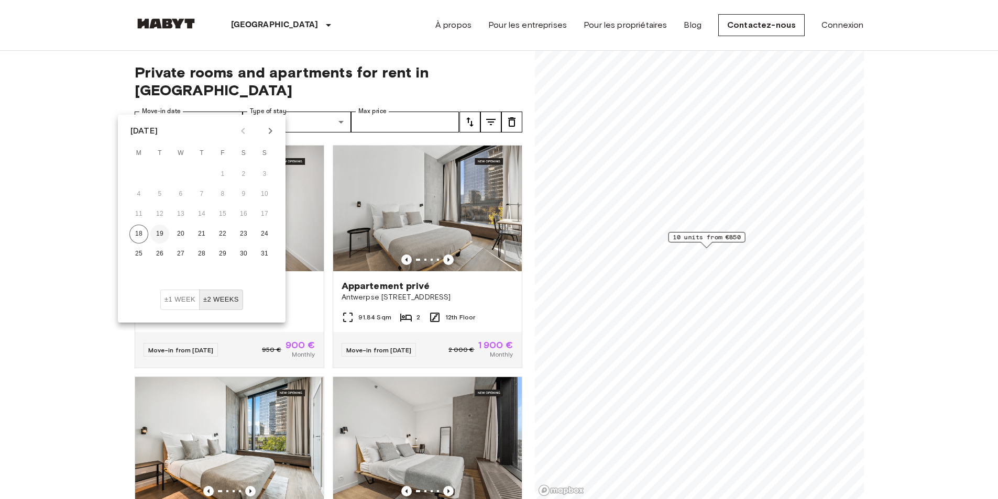 Image resolution: width=998 pixels, height=499 pixels. Describe the element at coordinates (761, 25) in the screenshot. I see `a: Contactez-nous` at that location.